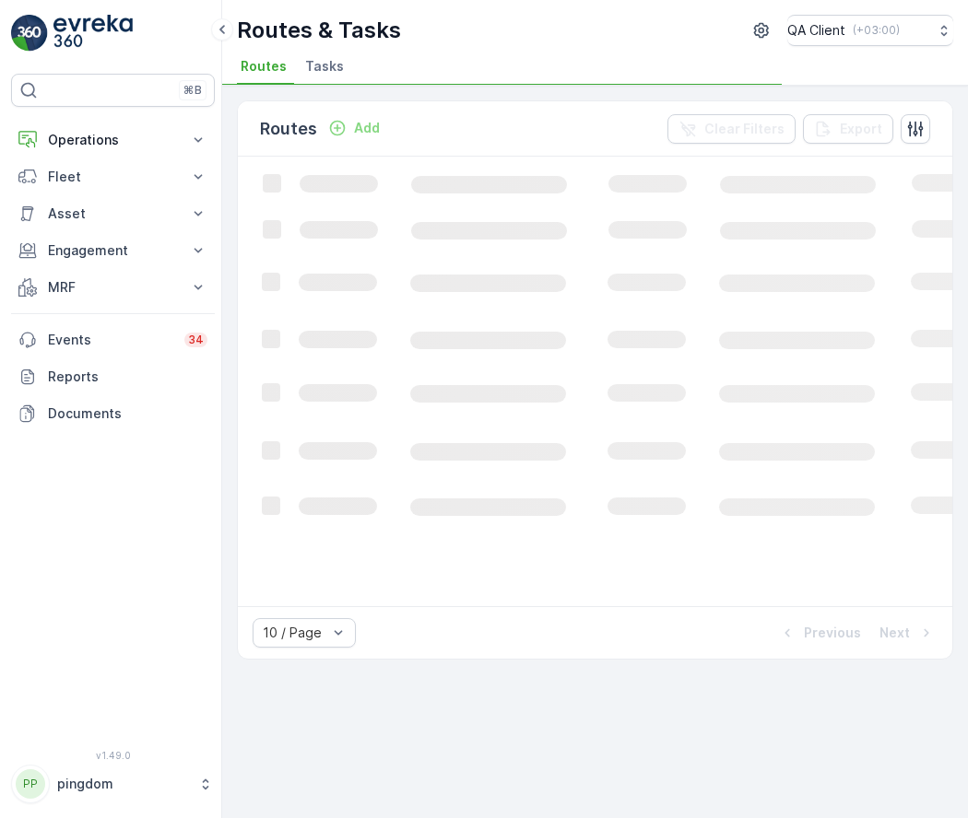 The image size is (968, 818). Describe the element at coordinates (288, 129) in the screenshot. I see `p: Routes` at that location.